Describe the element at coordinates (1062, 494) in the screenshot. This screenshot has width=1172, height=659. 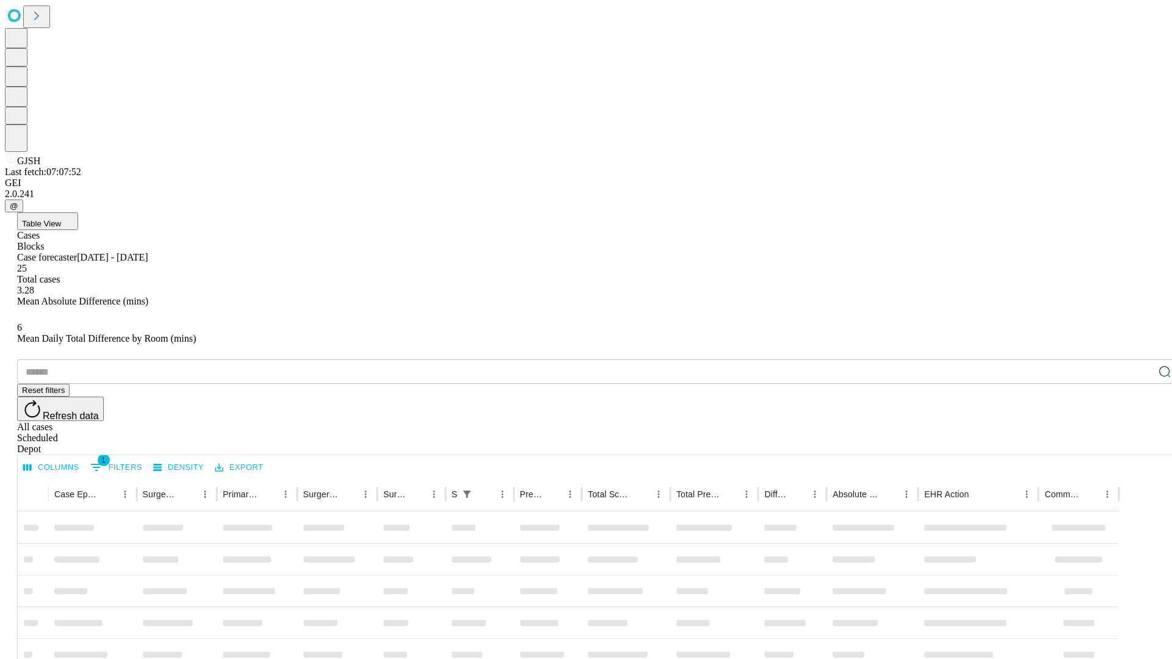
I see `div: Comments` at that location.